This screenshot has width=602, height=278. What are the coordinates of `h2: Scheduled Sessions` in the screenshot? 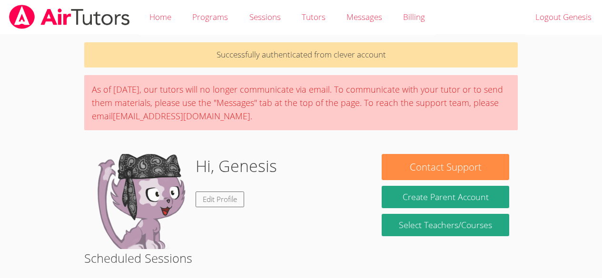 It's located at (301, 258).